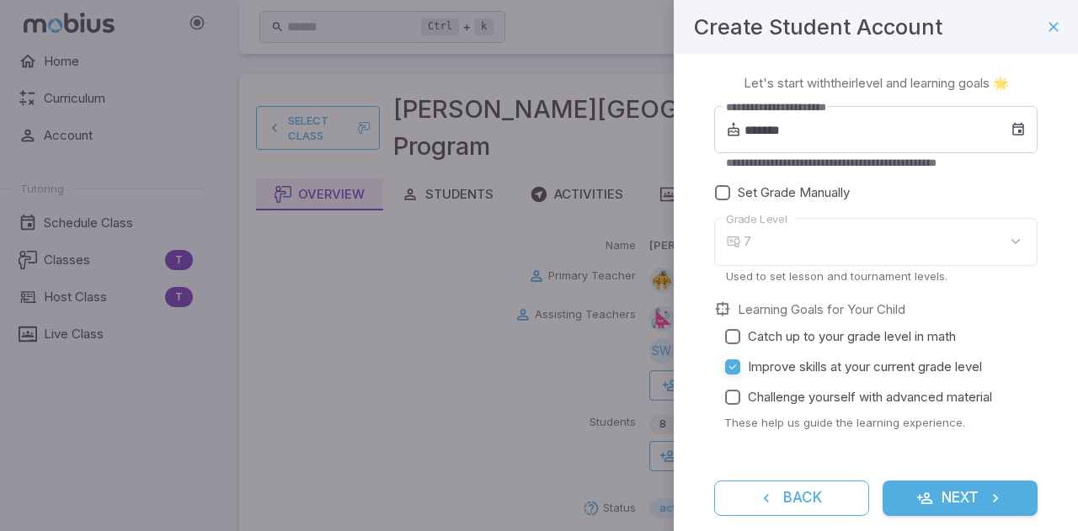 The image size is (1078, 531). What do you see at coordinates (821, 310) in the screenshot?
I see `label: Learning Goals for Your Child` at bounding box center [821, 310].